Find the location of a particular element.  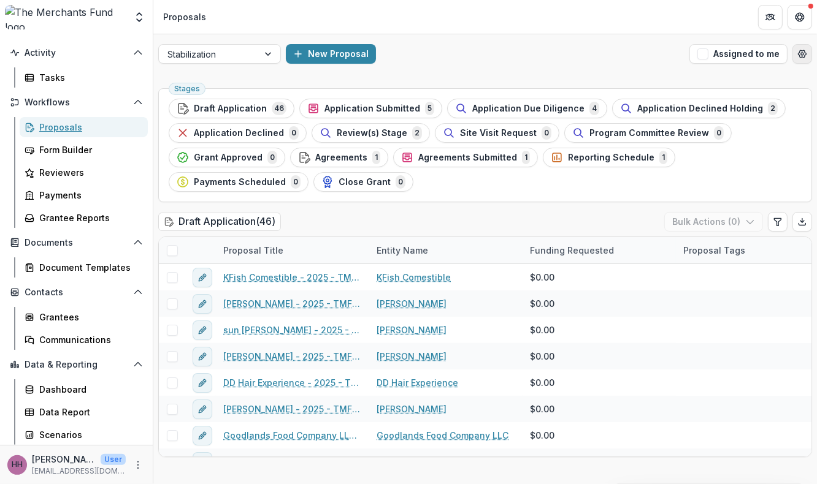

div: Payments is located at coordinates (88, 195).